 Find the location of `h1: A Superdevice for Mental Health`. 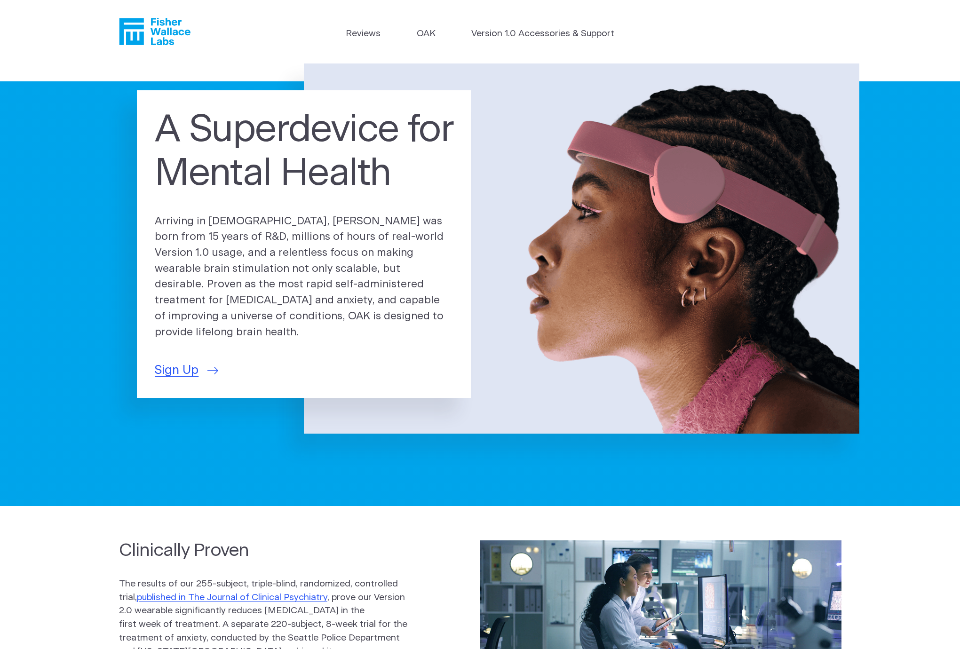

h1: A Superdevice for Mental Health is located at coordinates (304, 151).